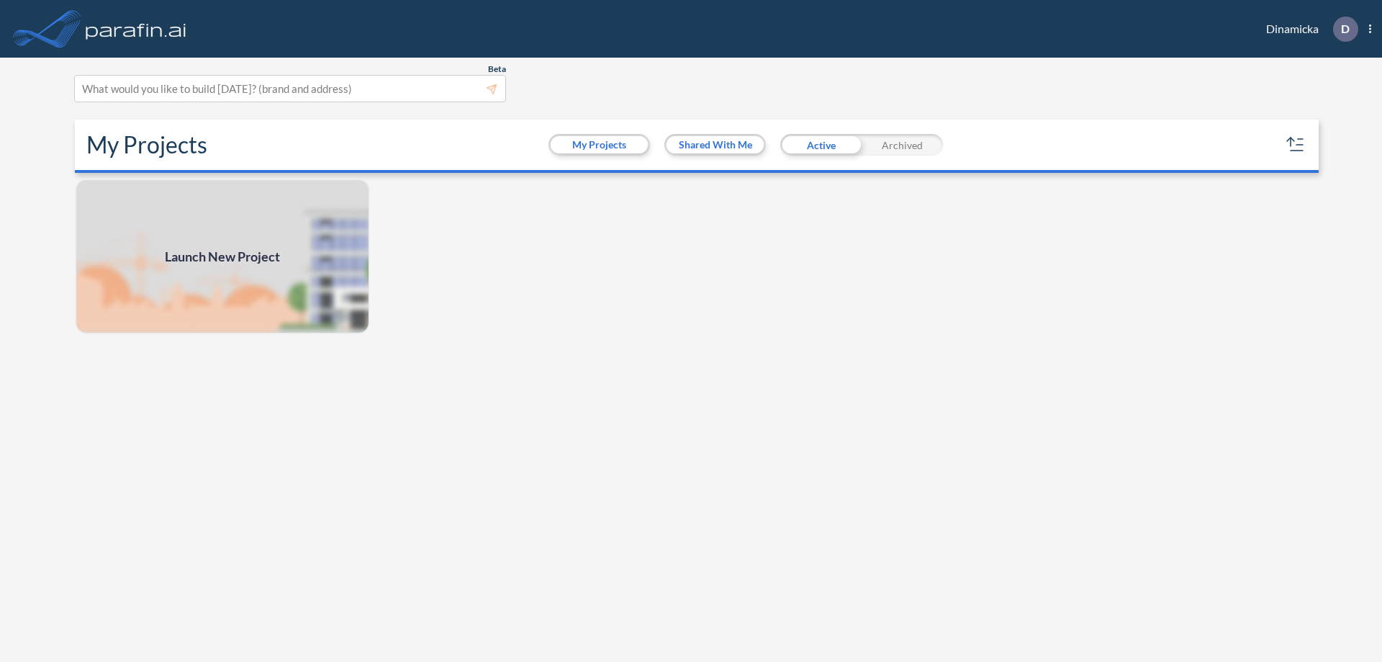  What do you see at coordinates (136, 29) in the screenshot?
I see `img: logo` at bounding box center [136, 29].